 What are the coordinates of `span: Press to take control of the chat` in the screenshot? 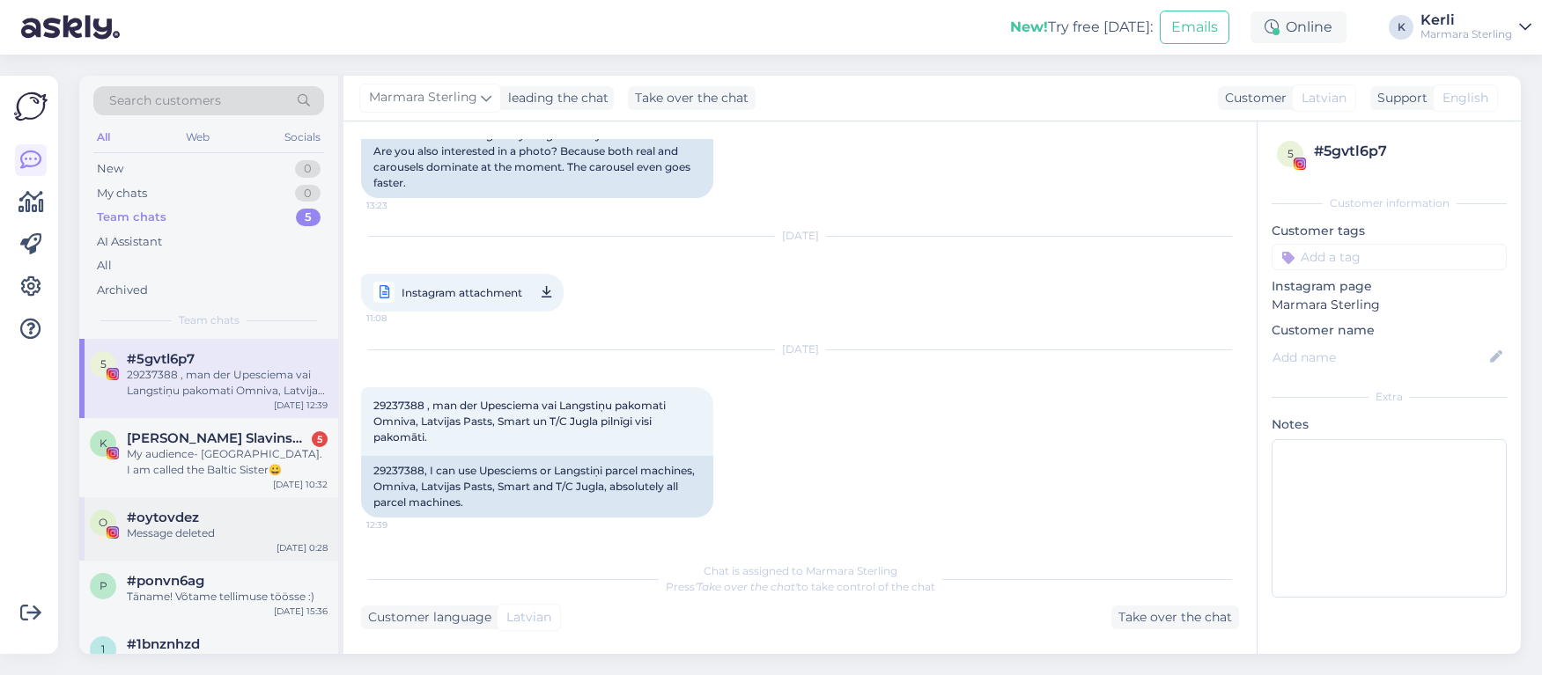 It's located at (800, 586).